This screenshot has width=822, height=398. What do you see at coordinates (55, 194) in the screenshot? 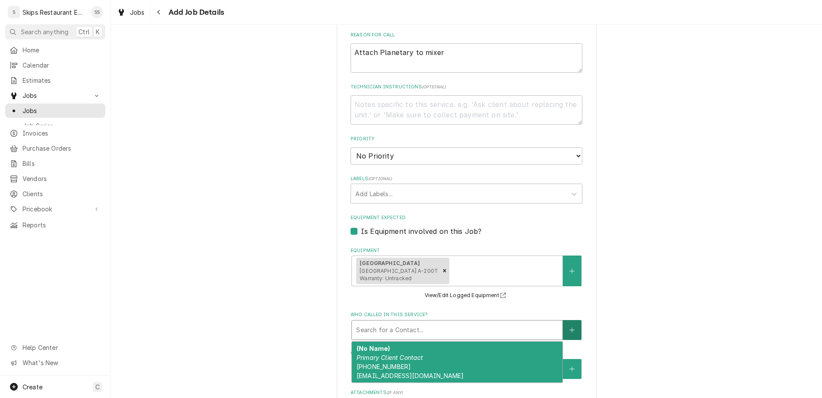
I see `a: Clients` at bounding box center [55, 194].